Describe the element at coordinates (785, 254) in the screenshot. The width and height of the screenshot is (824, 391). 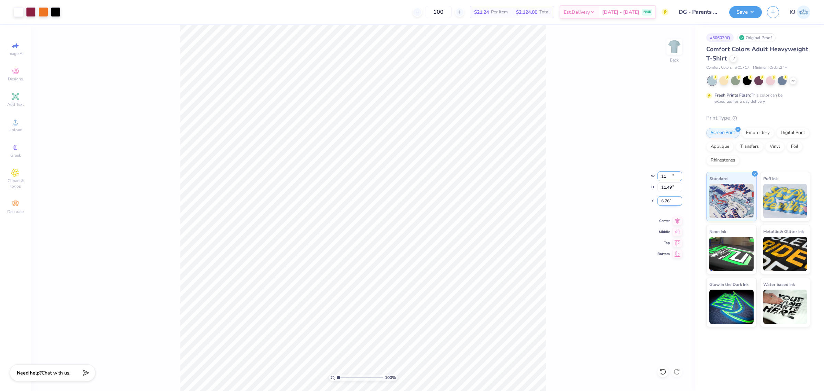
I see `img: Metallic & Glitter Ink` at that location.